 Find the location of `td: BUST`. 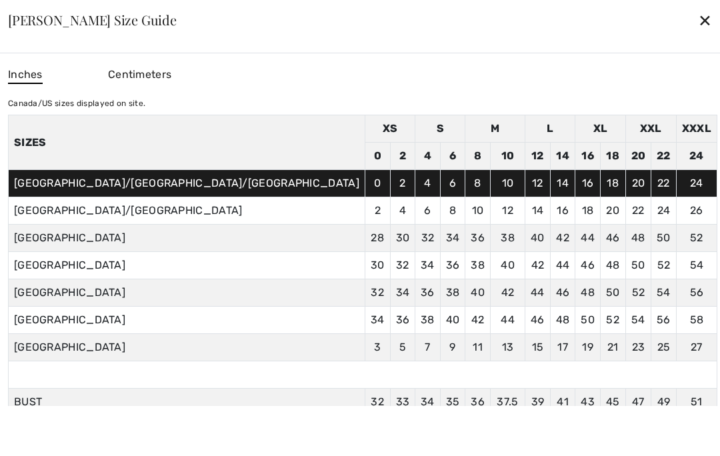

td: BUST is located at coordinates (186, 402).